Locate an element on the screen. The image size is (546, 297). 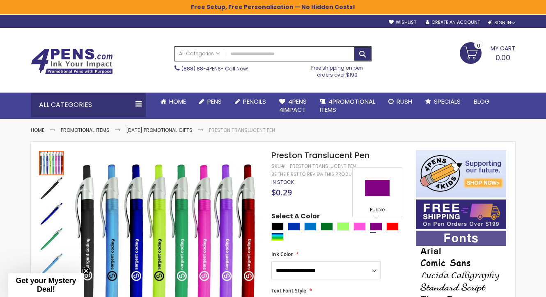
div: Green is located at coordinates (326, 227).